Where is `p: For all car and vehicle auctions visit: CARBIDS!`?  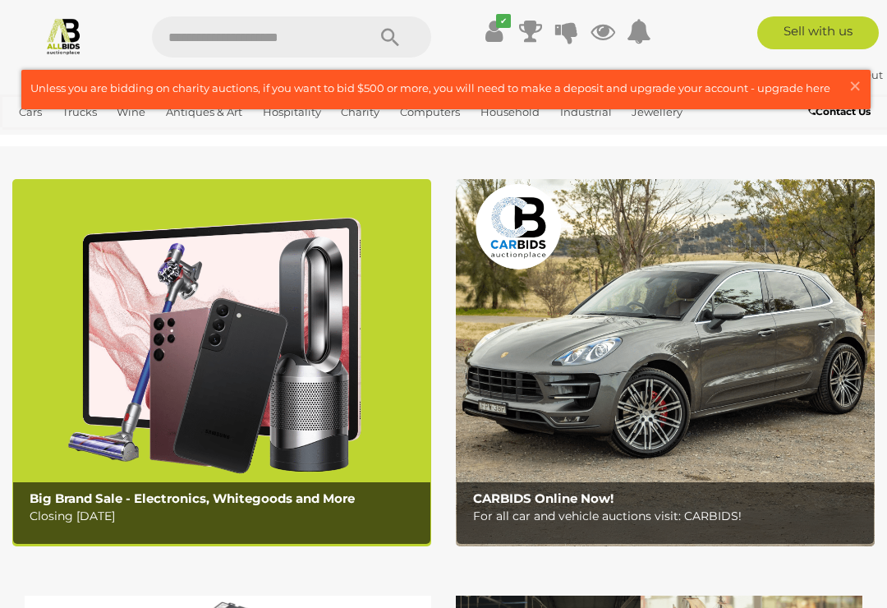
p: For all car and vehicle auctions visit: CARBIDS! is located at coordinates (669, 516).